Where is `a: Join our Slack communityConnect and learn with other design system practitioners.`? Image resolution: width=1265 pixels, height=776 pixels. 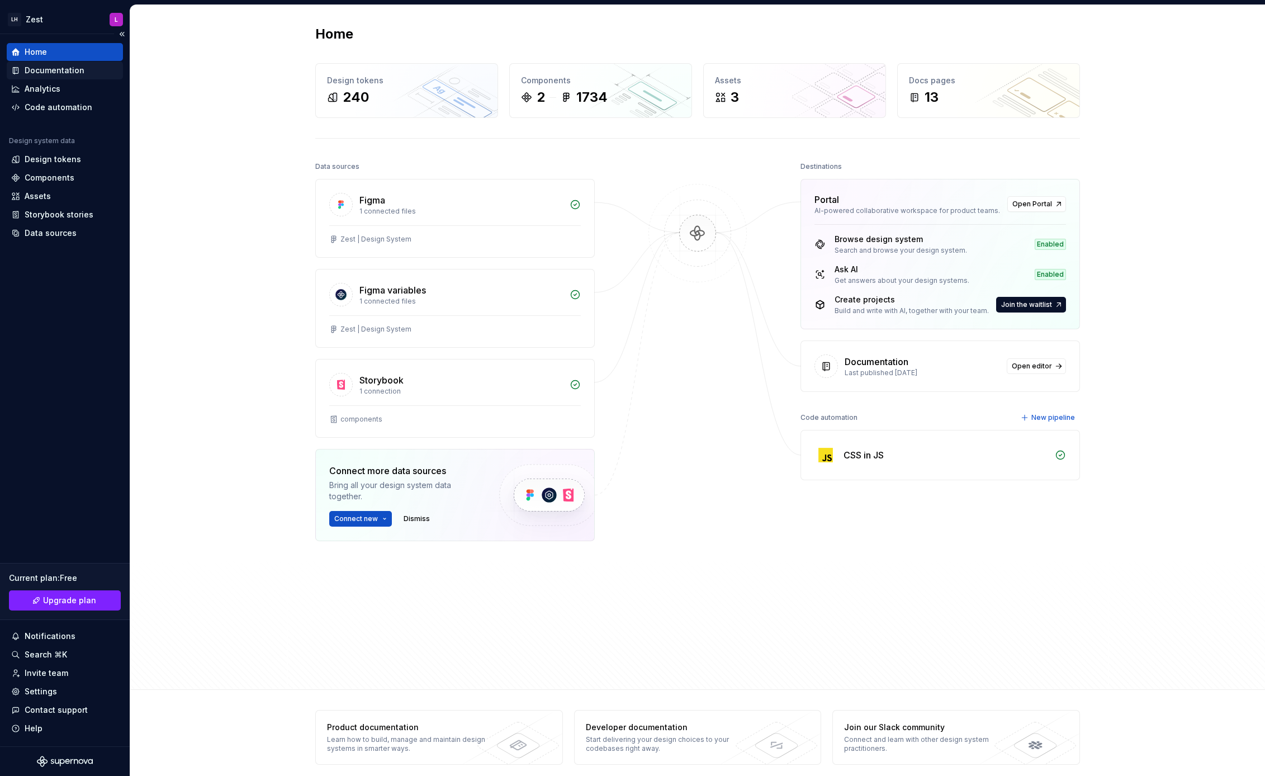 a: Join our Slack communityConnect and learn with other design system practitioners. is located at coordinates (956, 737).